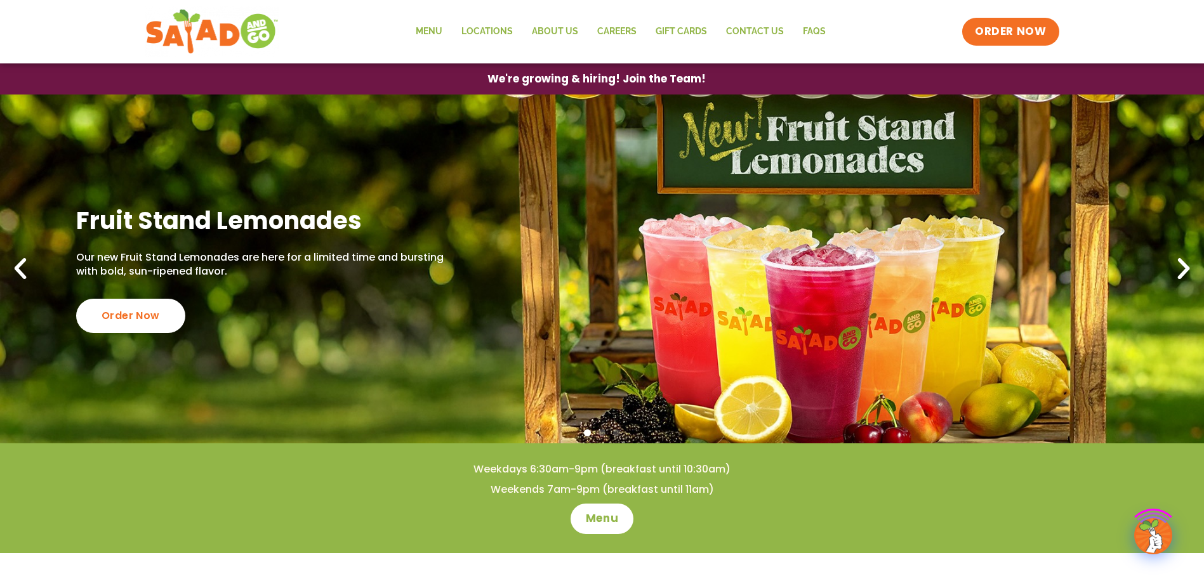  What do you see at coordinates (20, 269) in the screenshot?
I see `div: Previous slide` at bounding box center [20, 269].